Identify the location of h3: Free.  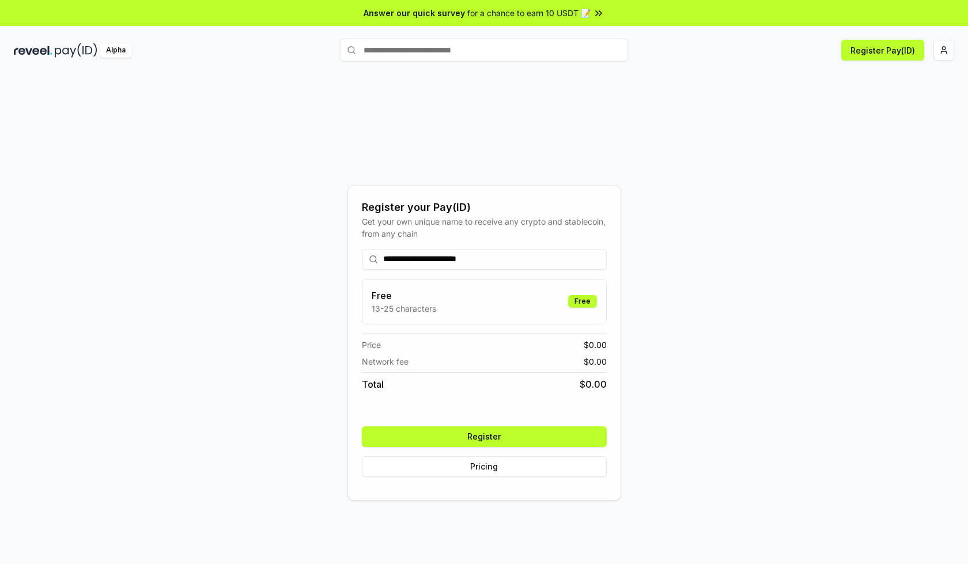
(404, 296).